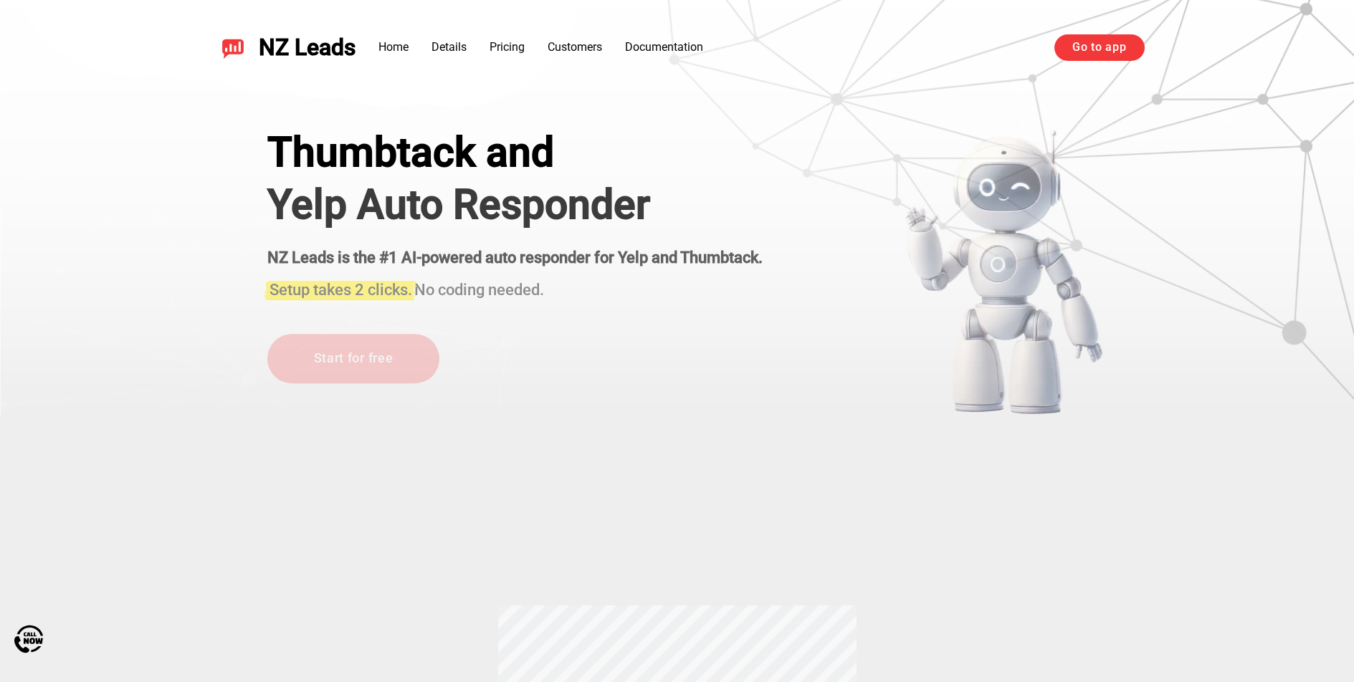 Image resolution: width=1354 pixels, height=682 pixels. I want to click on span: Setup takes 2 clicks., so click(340, 290).